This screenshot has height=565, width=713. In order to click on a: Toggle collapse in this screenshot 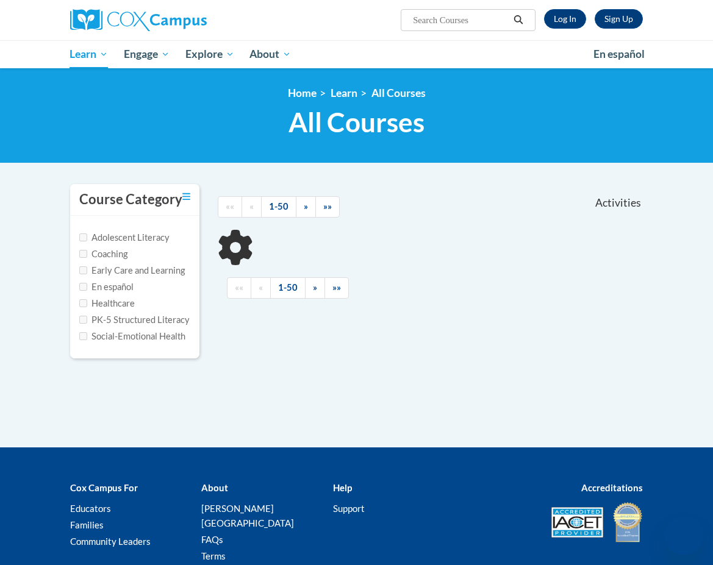, I will do `click(186, 197)`.